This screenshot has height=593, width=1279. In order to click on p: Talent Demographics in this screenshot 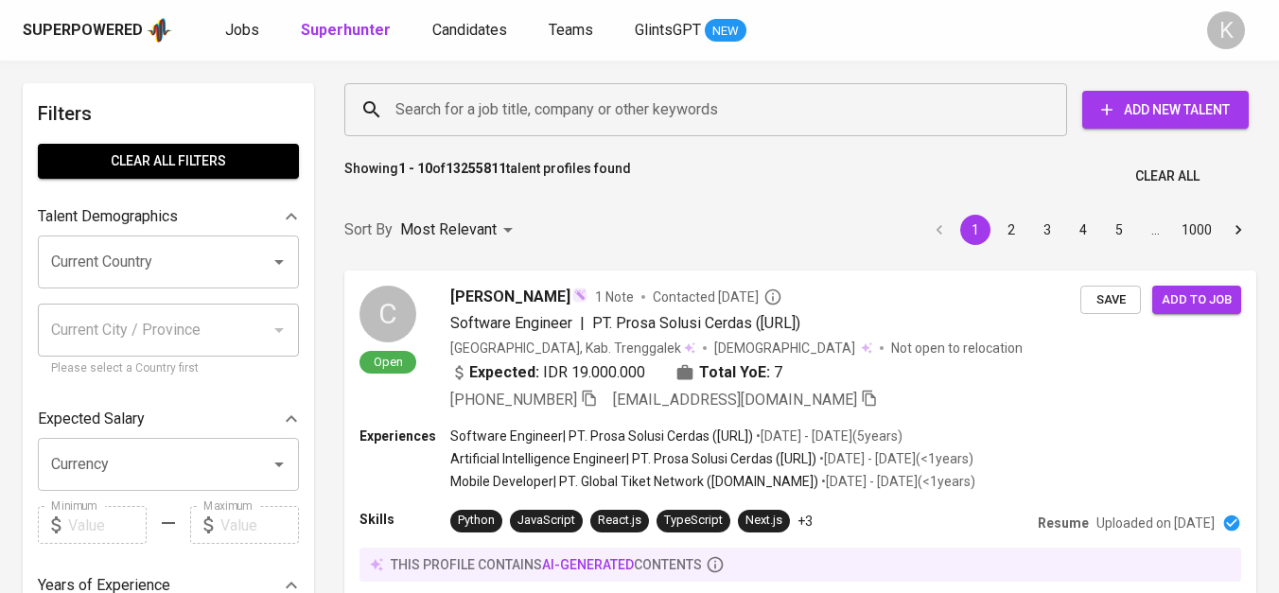, I will do `click(108, 217)`.